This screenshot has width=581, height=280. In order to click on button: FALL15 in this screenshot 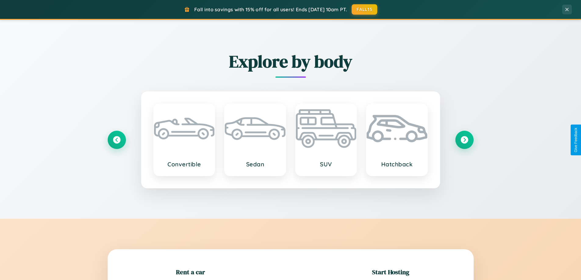, I will do `click(365, 9)`.